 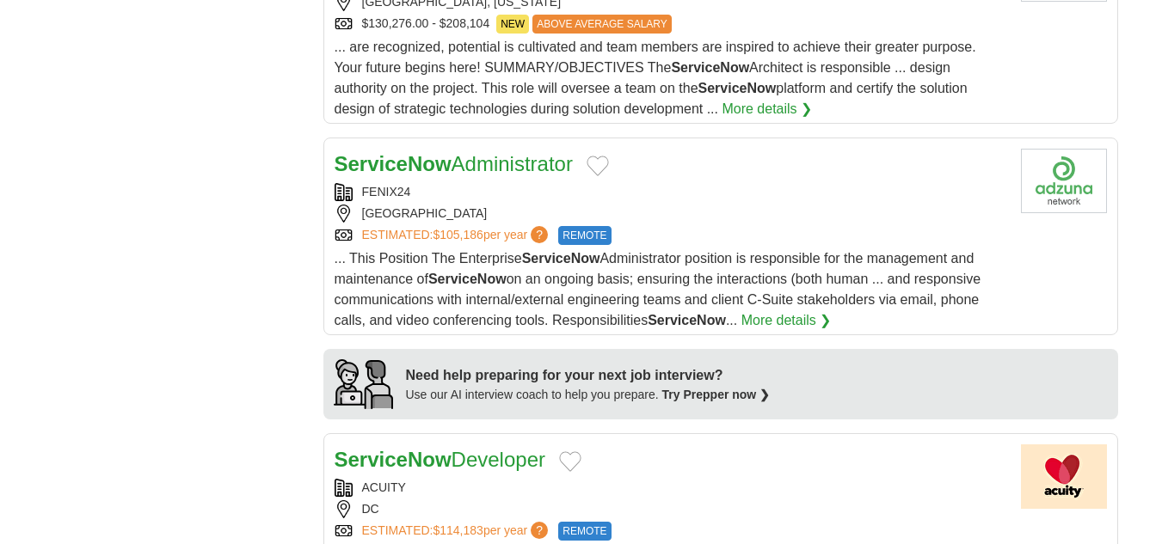 I want to click on span: $114,183, so click(x=458, y=531).